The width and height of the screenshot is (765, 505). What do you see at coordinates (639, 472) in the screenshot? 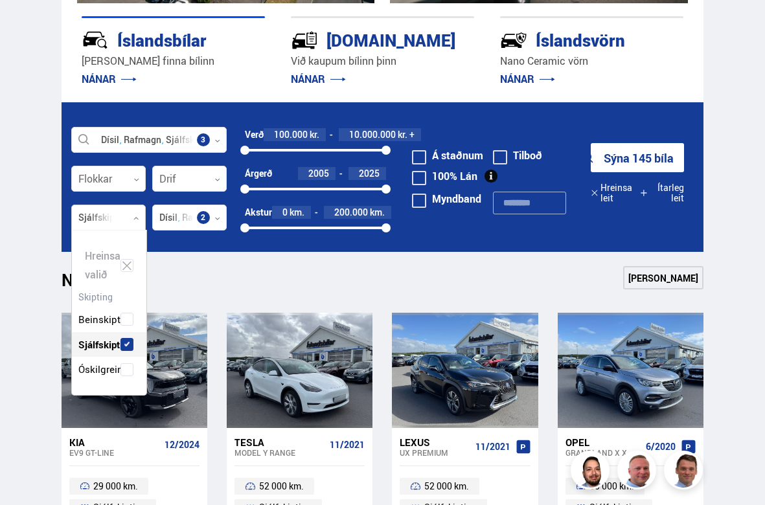
I see `img: siFngHWaQ9KaOqBr.png` at bounding box center [639, 472].